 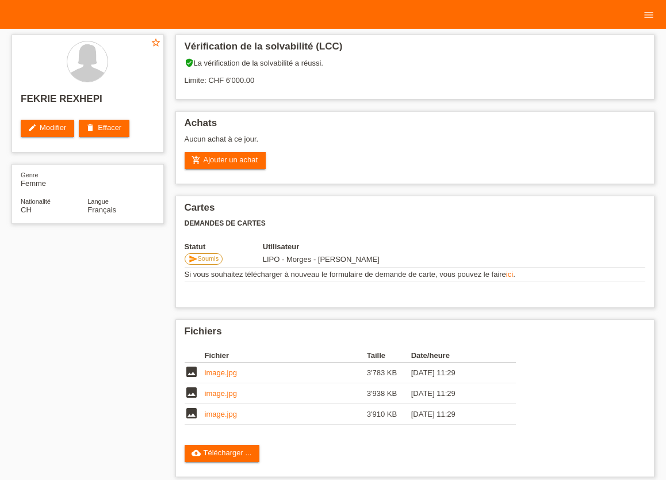 I want to click on h2: Achats, so click(x=415, y=126).